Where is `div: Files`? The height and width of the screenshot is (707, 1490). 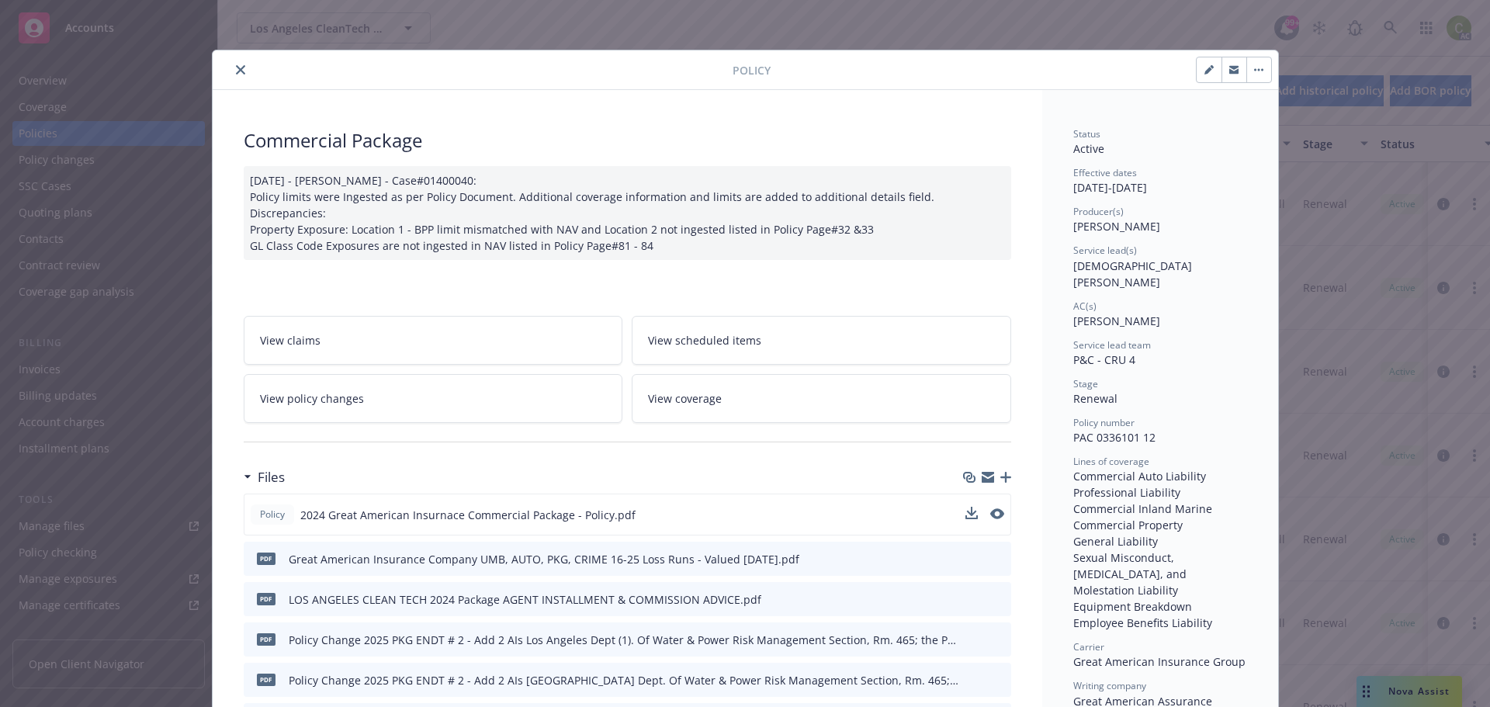
div: Files is located at coordinates (264, 477).